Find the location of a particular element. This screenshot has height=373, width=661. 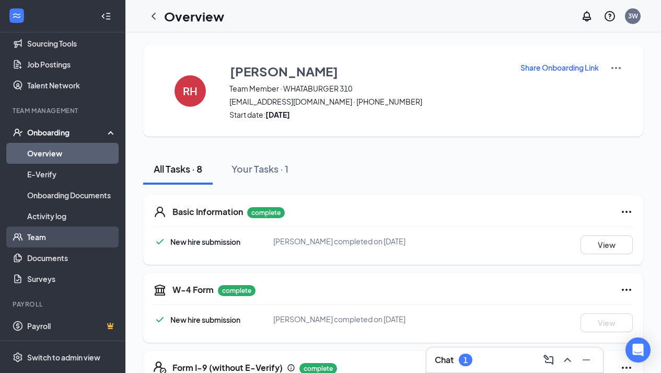

svg: Notifications is located at coordinates (587, 16).